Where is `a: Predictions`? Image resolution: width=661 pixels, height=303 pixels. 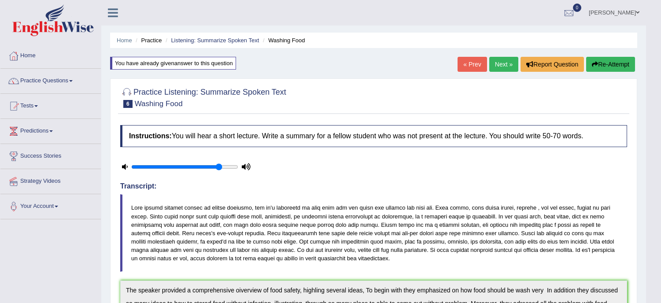 a: Predictions is located at coordinates (51, 130).